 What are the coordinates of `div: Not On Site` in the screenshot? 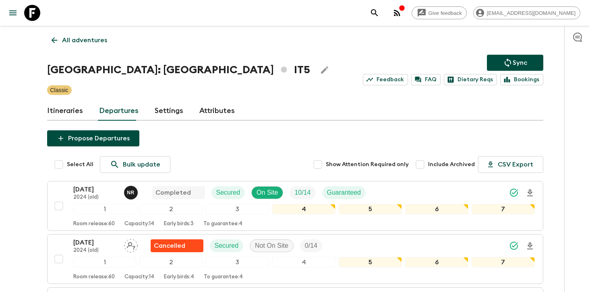 It's located at (272, 246).